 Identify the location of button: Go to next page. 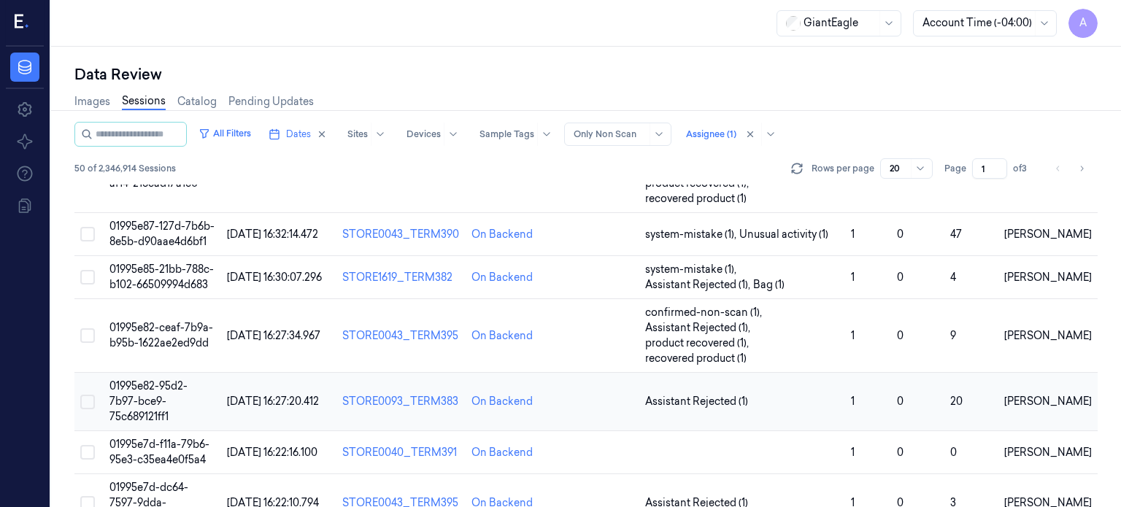
(1082, 169).